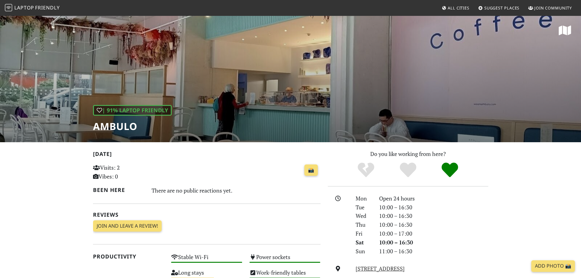  What do you see at coordinates (47, 8) in the screenshot?
I see `span: Friendly` at bounding box center [47, 8].